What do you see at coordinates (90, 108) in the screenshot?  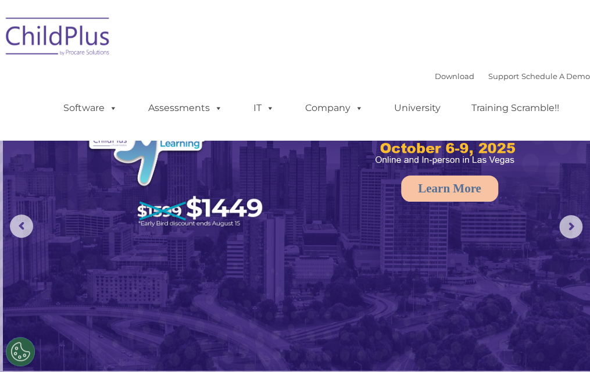 I see `a: Software` at bounding box center [90, 108].